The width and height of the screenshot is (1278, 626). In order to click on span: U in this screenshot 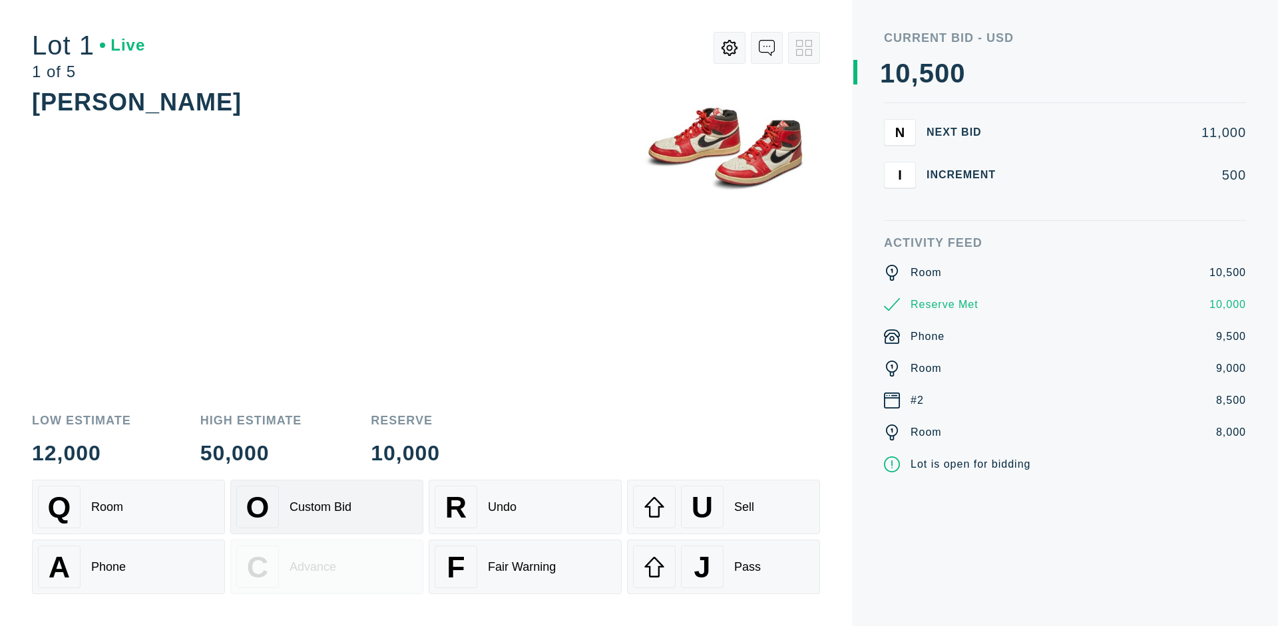, I will do `click(702, 507)`.